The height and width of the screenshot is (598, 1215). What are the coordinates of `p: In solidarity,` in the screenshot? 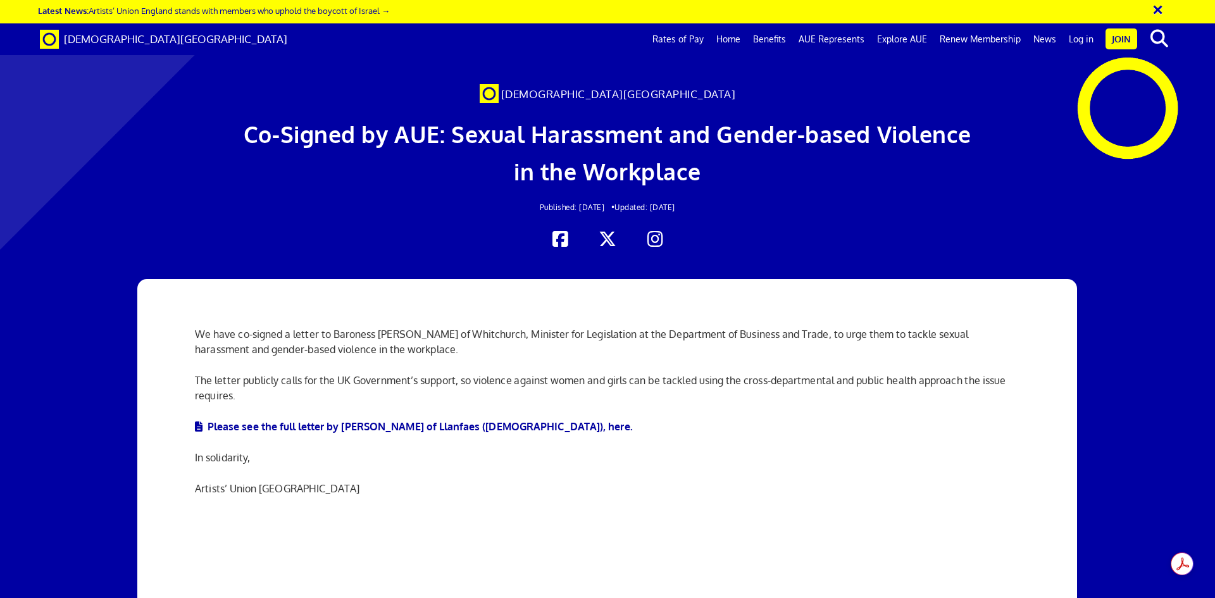 It's located at (607, 457).